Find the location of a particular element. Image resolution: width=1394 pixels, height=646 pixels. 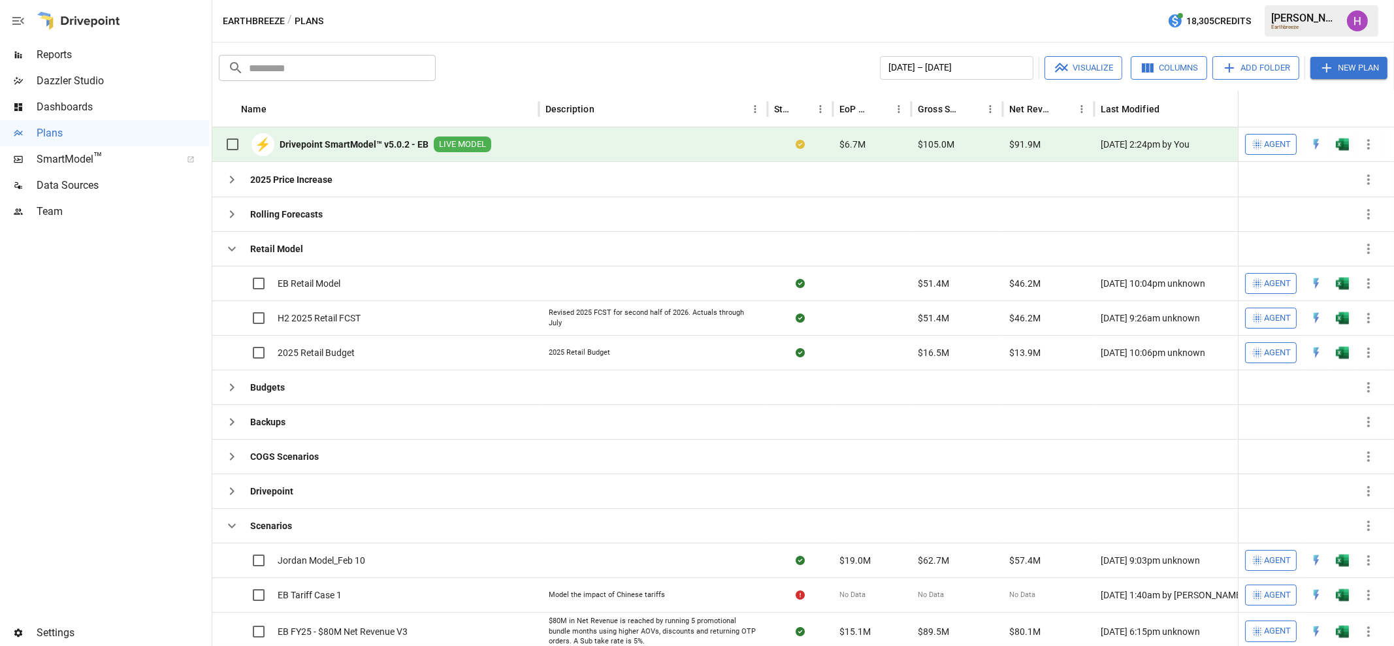

span: Reports is located at coordinates (123, 55).